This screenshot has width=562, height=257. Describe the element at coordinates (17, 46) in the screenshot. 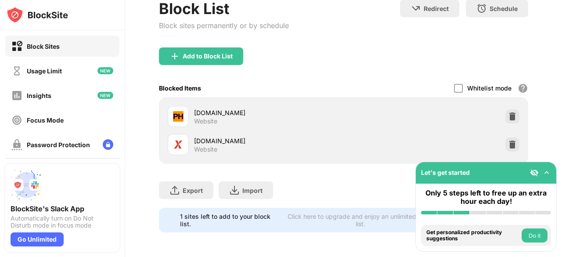

I see `img: block-on.svg` at that location.